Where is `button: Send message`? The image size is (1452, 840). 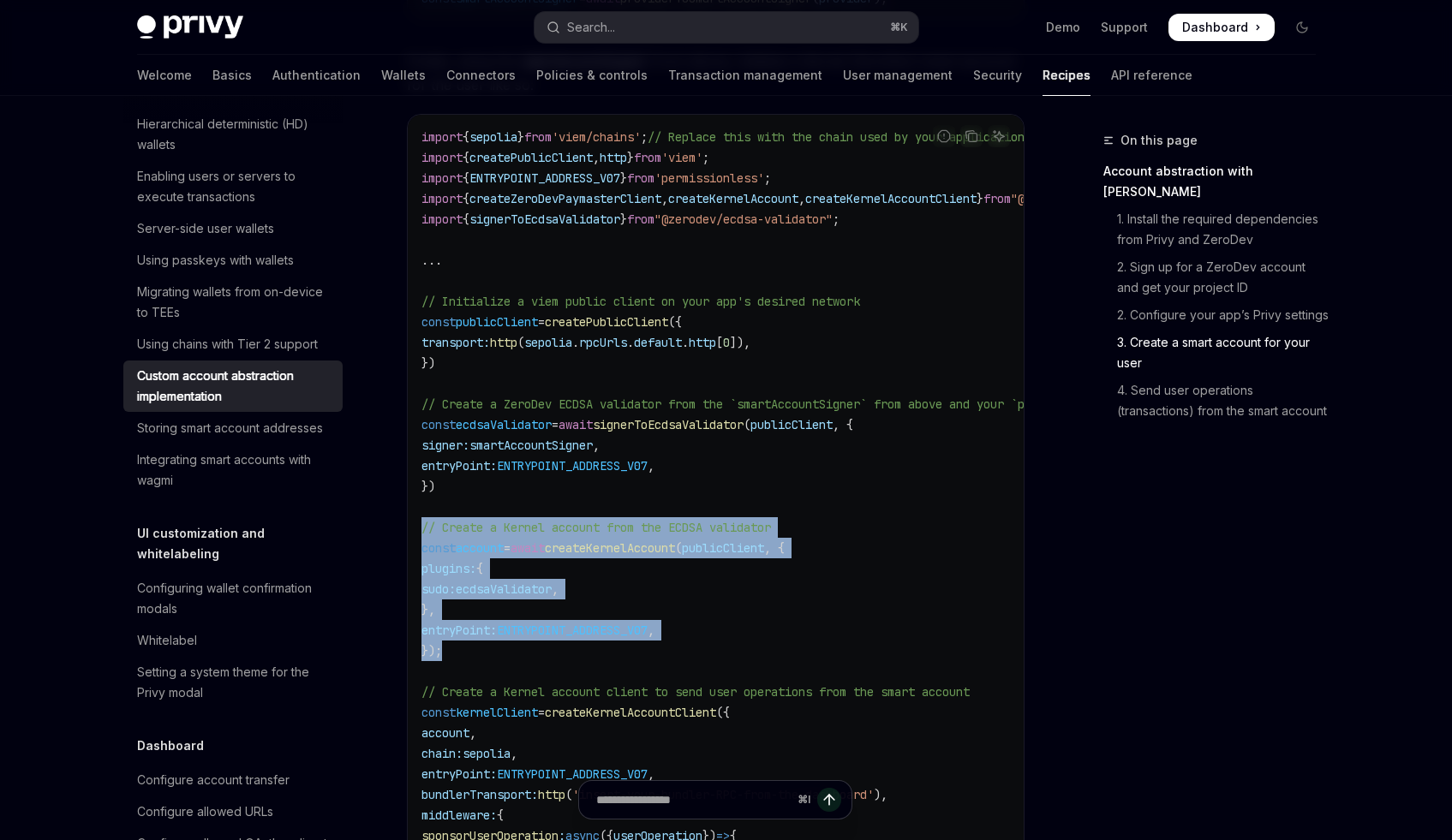 button: Send message is located at coordinates (829, 800).